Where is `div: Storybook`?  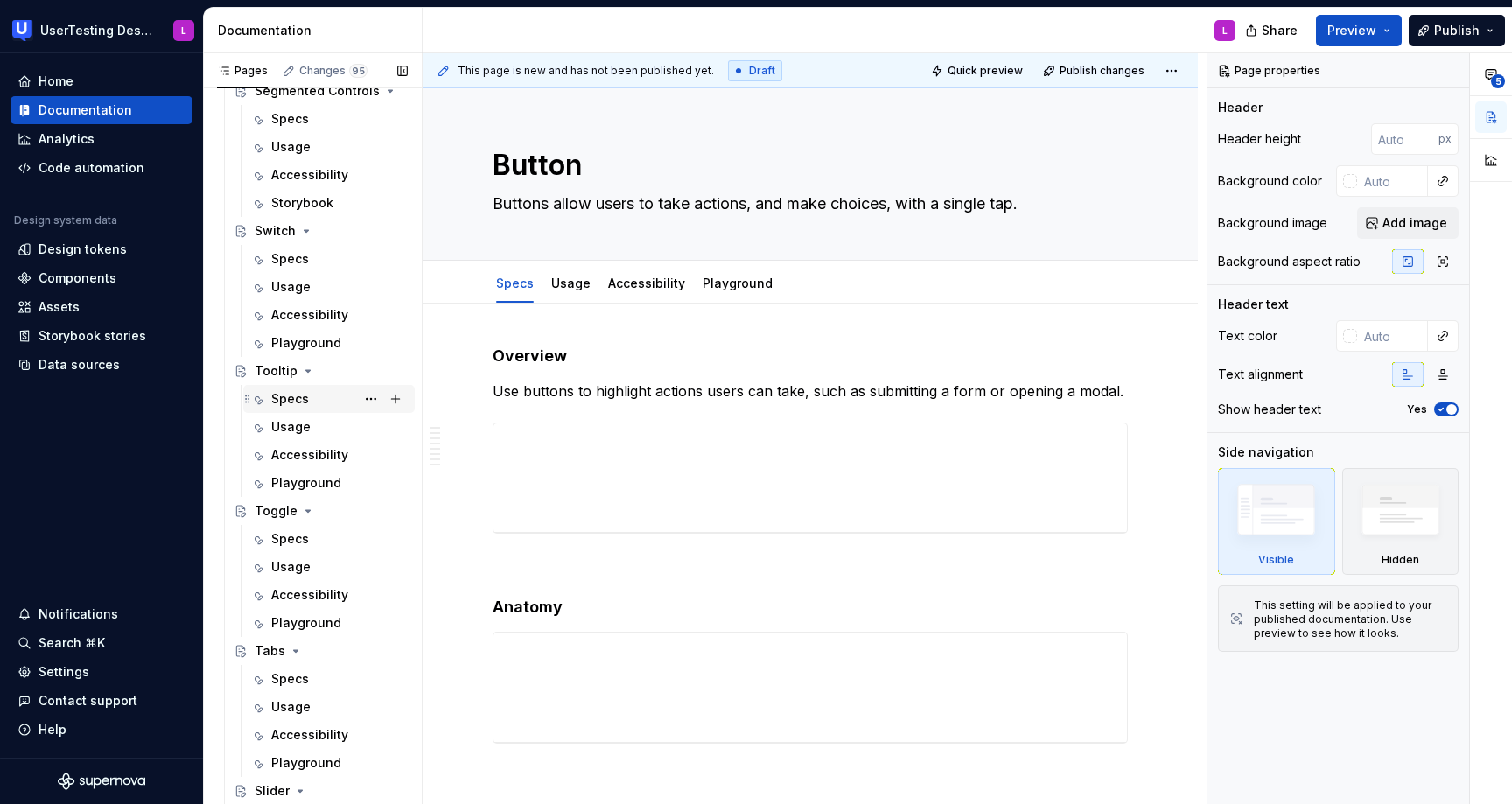 div: Storybook is located at coordinates (302, 203).